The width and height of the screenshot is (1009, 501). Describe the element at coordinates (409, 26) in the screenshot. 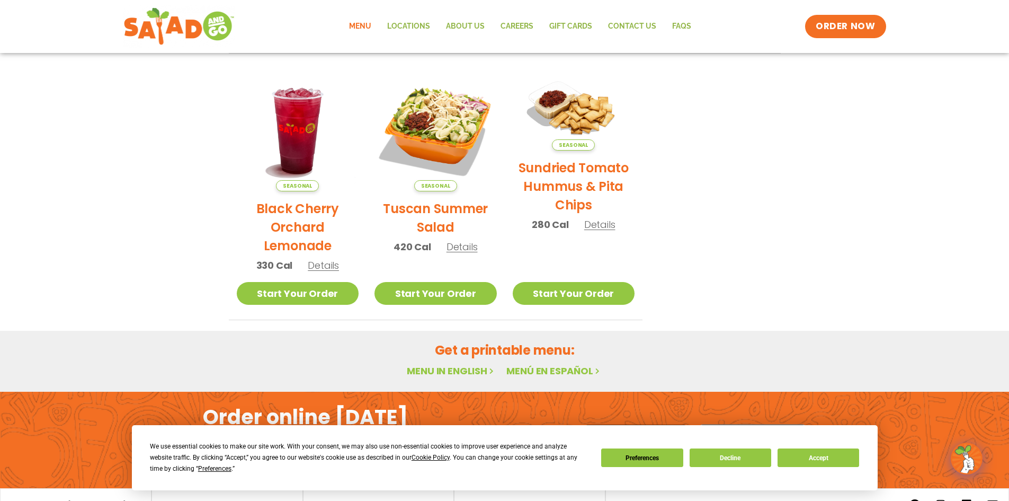

I see `a: Locations` at that location.